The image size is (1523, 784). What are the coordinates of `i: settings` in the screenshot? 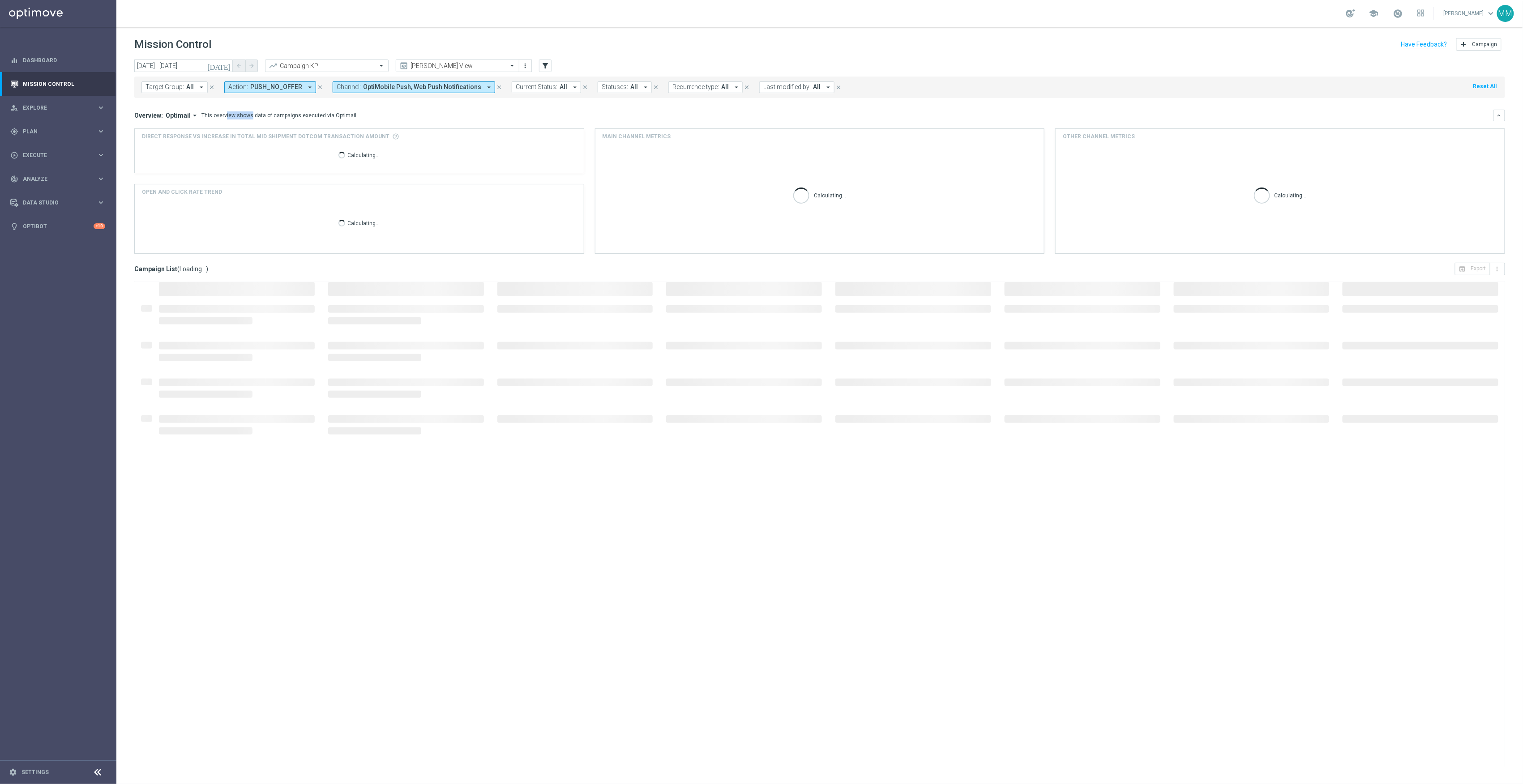 It's located at (13, 772).